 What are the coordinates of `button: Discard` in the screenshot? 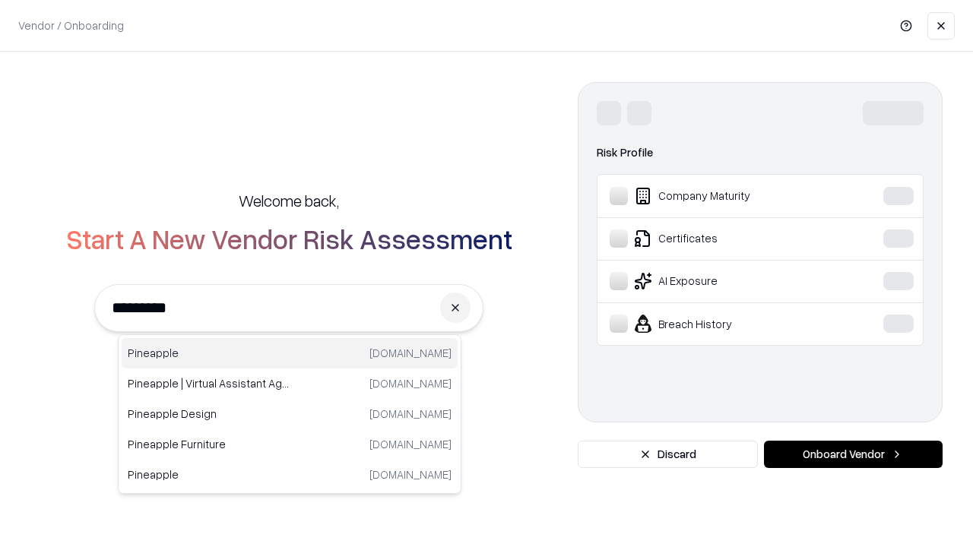 It's located at (667, 455).